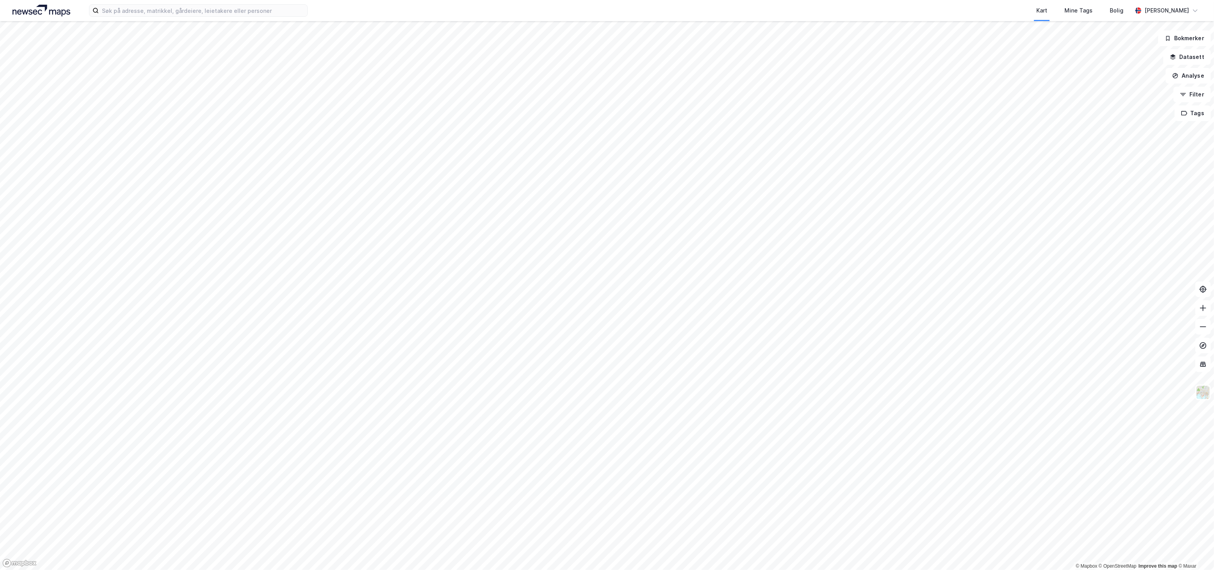  I want to click on div: Kart, so click(1042, 11).